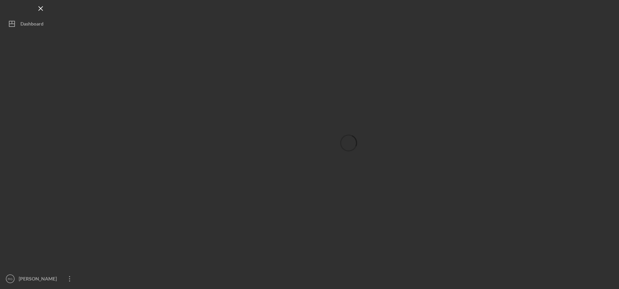  What do you see at coordinates (41, 24) in the screenshot?
I see `a: Dashboard` at bounding box center [41, 24].